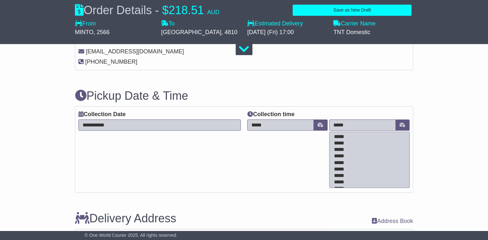 Image resolution: width=488 pixels, height=240 pixels. What do you see at coordinates (147, 10) in the screenshot?
I see `div: Order Details -` at bounding box center [147, 10].